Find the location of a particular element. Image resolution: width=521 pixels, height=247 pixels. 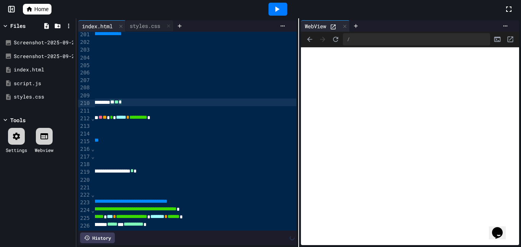

div: Settings is located at coordinates (16, 150).